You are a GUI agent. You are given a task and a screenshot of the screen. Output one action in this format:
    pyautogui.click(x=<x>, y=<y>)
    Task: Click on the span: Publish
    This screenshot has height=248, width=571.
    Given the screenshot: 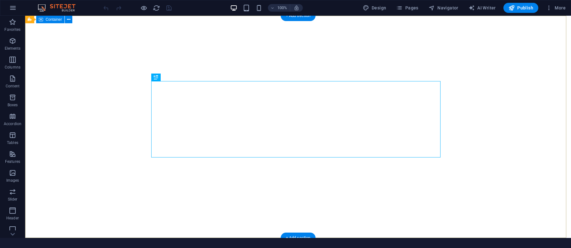 What is the action you would take?
    pyautogui.click(x=521, y=8)
    